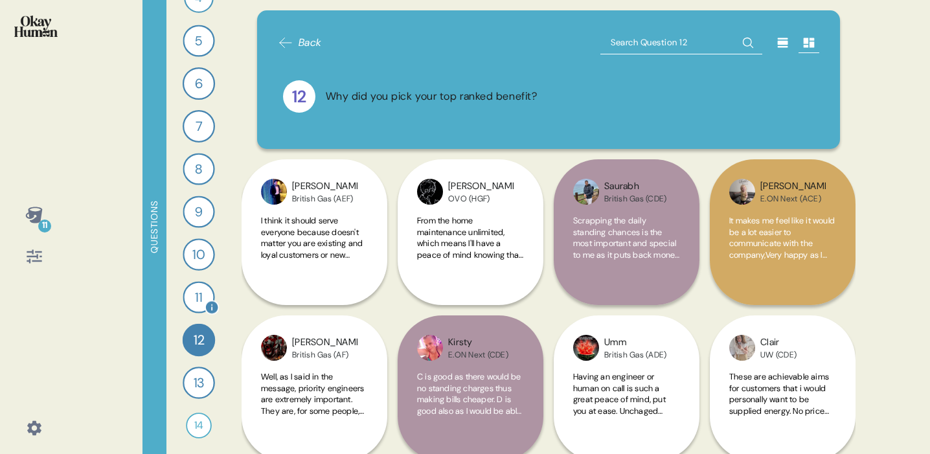 This screenshot has width=930, height=454. I want to click on img: profilepic_24442853335377864.jpg, so click(742, 192).